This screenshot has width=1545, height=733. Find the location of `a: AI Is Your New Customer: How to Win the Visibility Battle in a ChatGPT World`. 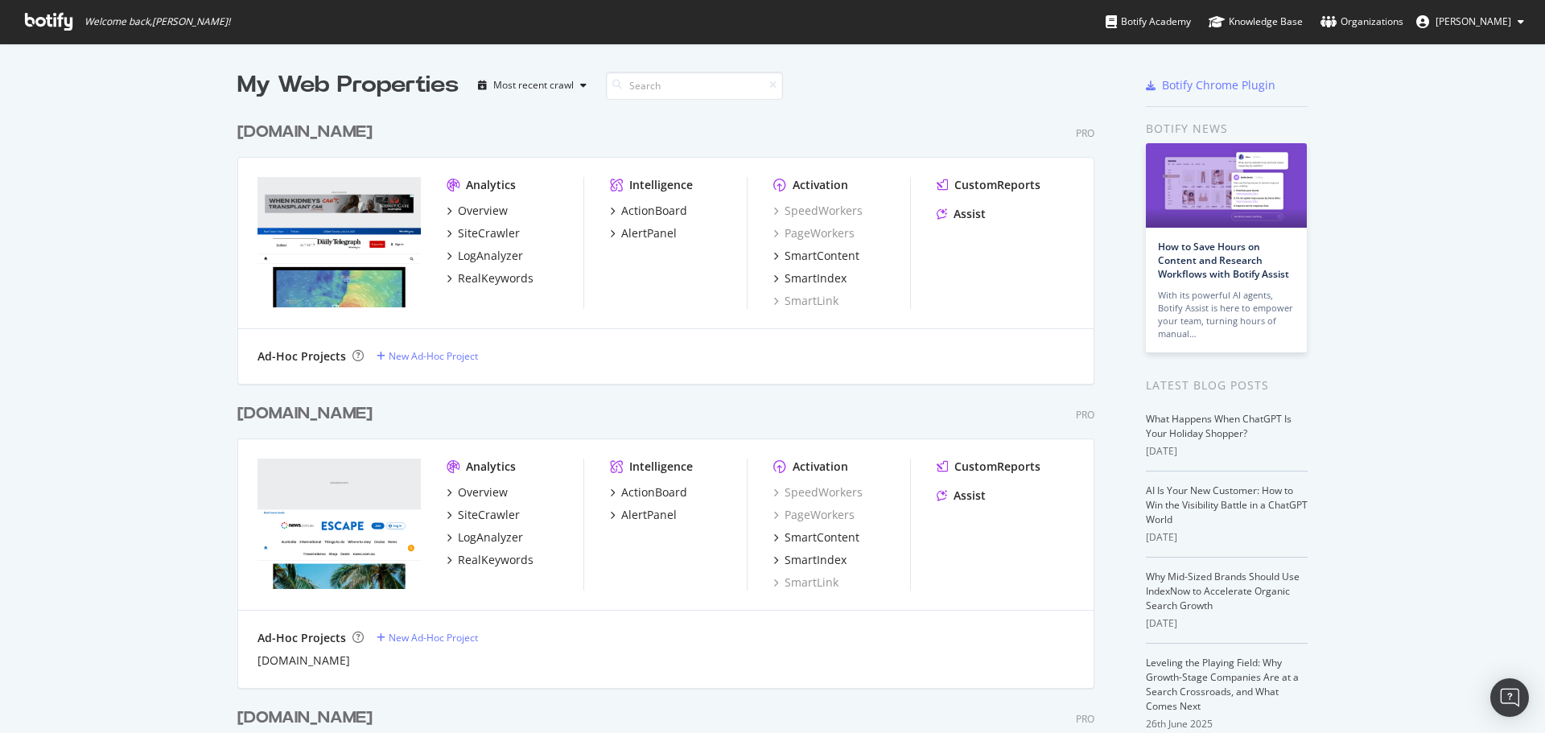

a: AI Is Your New Customer: How to Win the Visibility Battle in a ChatGPT World is located at coordinates (1226, 505).